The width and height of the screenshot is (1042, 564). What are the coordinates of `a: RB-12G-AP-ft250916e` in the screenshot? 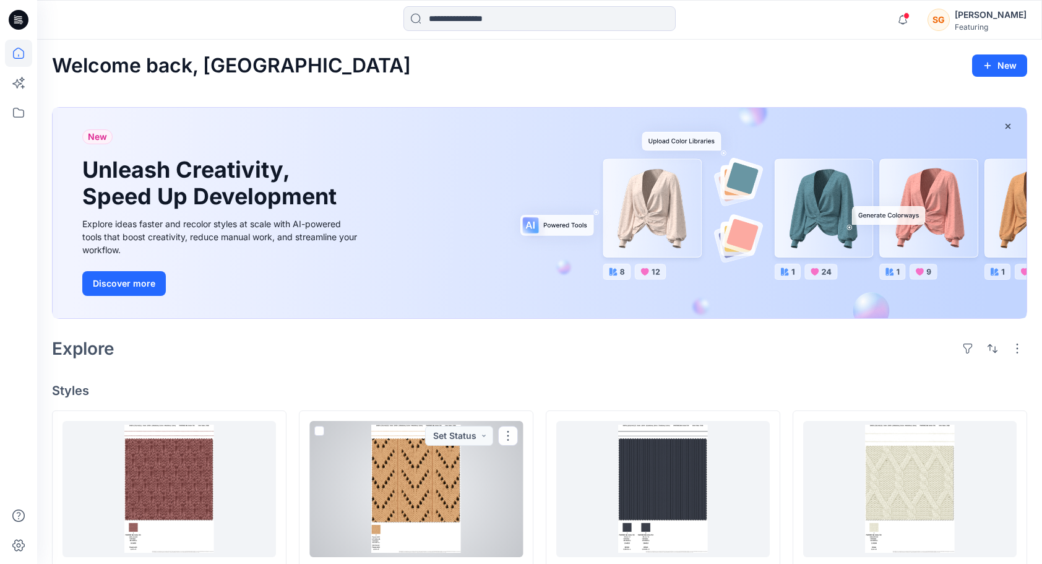 It's located at (663, 489).